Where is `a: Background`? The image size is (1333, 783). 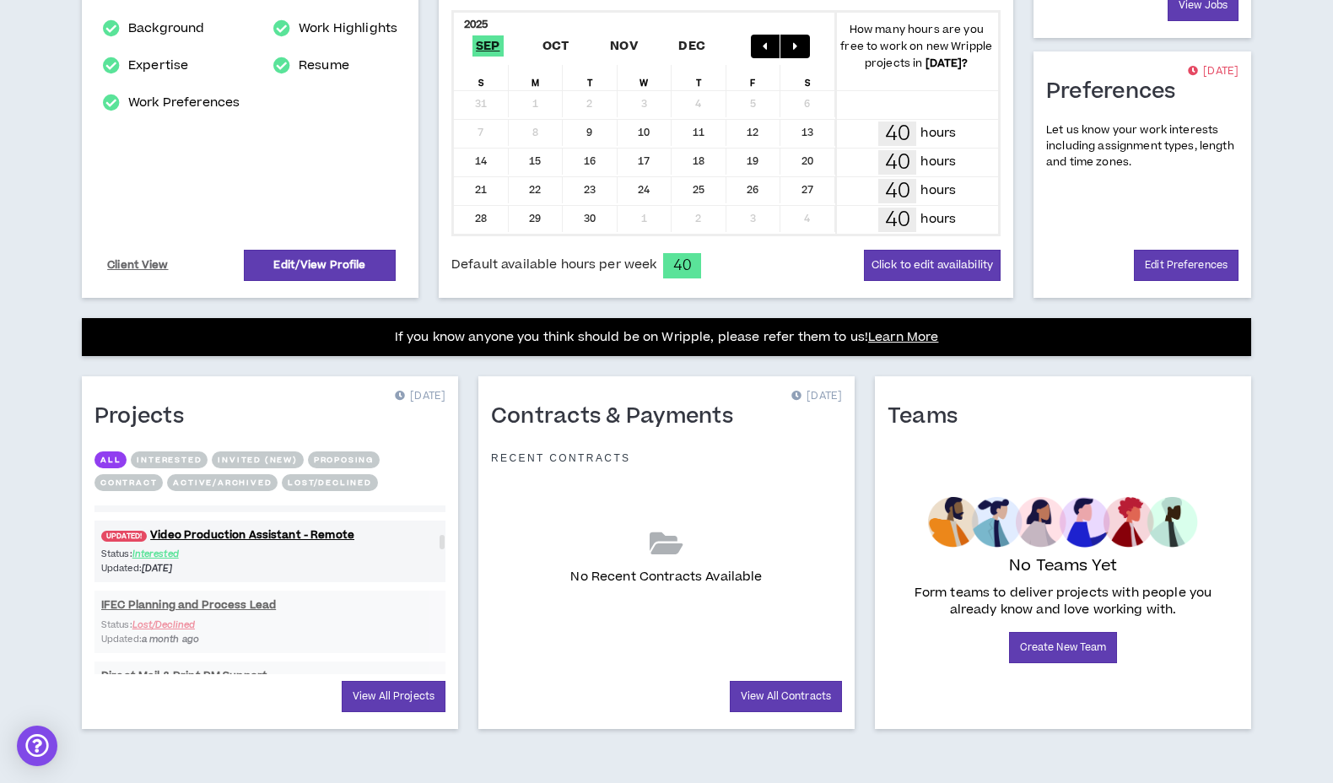 a: Background is located at coordinates (166, 29).